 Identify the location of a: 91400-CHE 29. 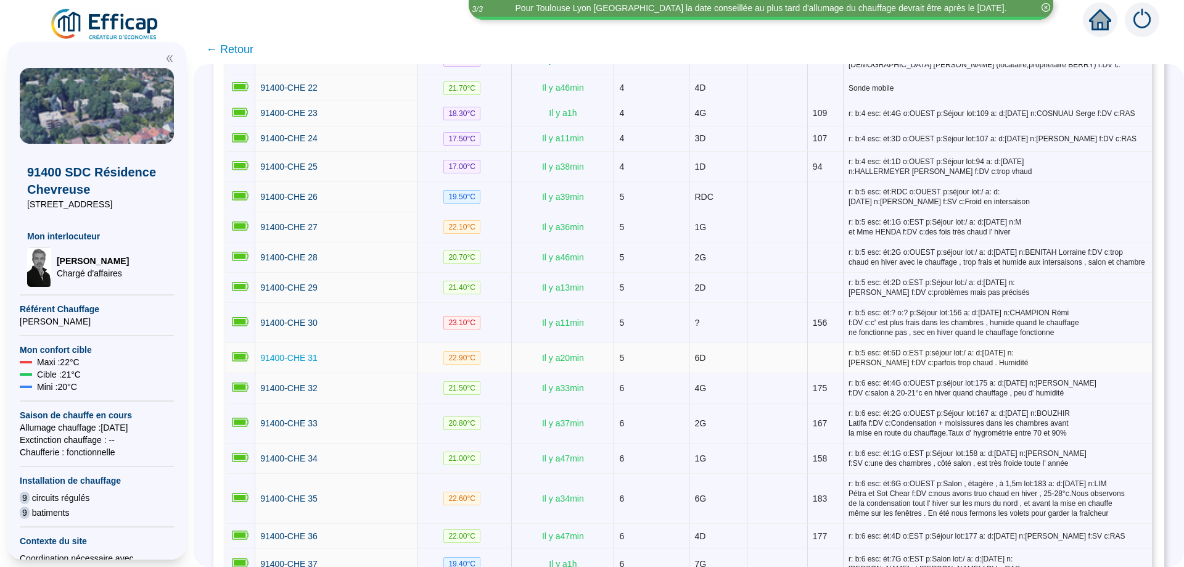
(289, 287).